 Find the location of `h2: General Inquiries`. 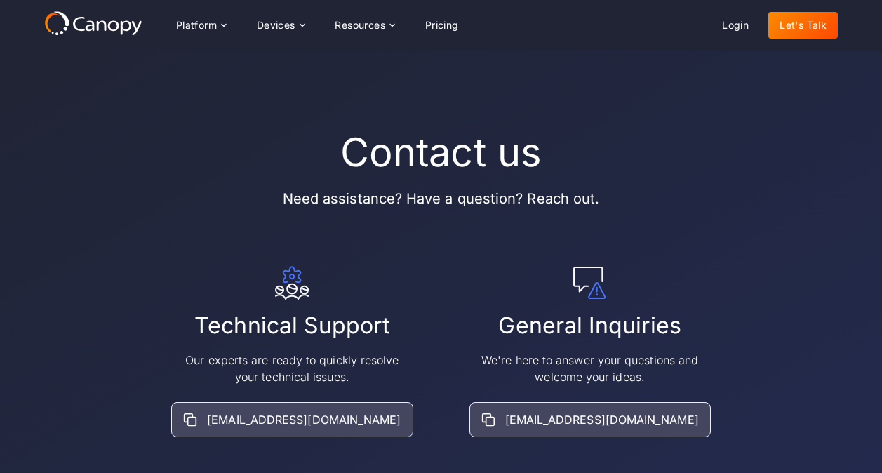

h2: General Inquiries is located at coordinates (589, 325).